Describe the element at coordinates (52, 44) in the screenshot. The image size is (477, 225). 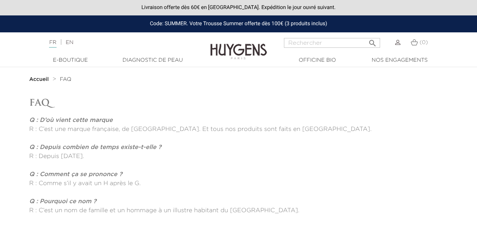
I see `a: FR` at that location.